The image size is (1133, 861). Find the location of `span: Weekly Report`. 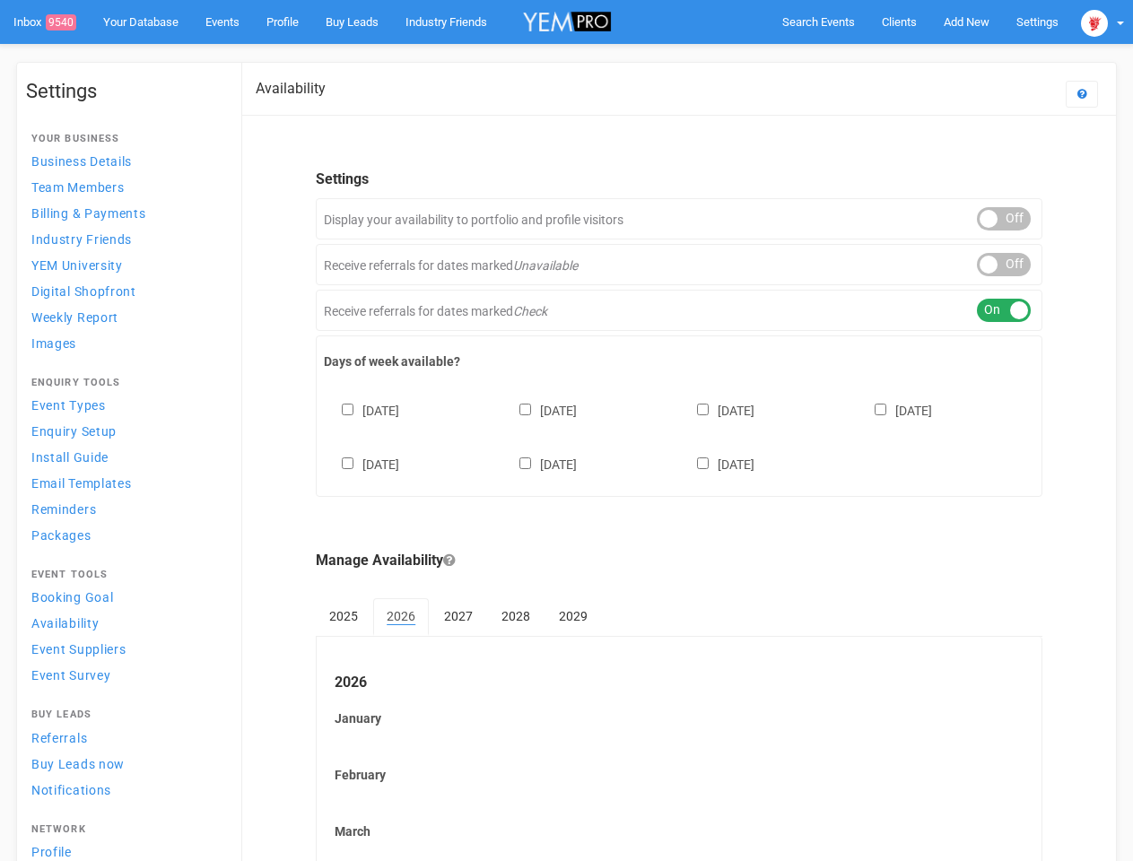

span: Weekly Report is located at coordinates (74, 318).